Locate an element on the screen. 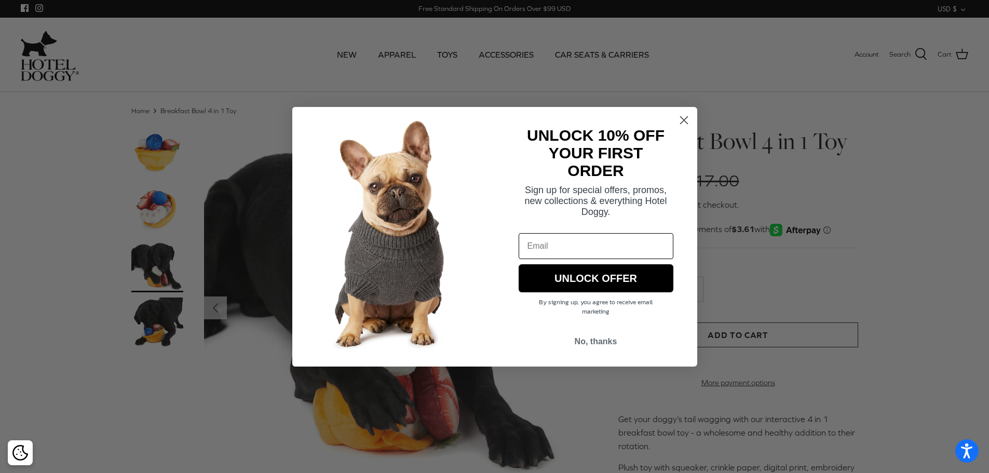 This screenshot has height=473, width=989. button: No, thanks is located at coordinates (596, 342).